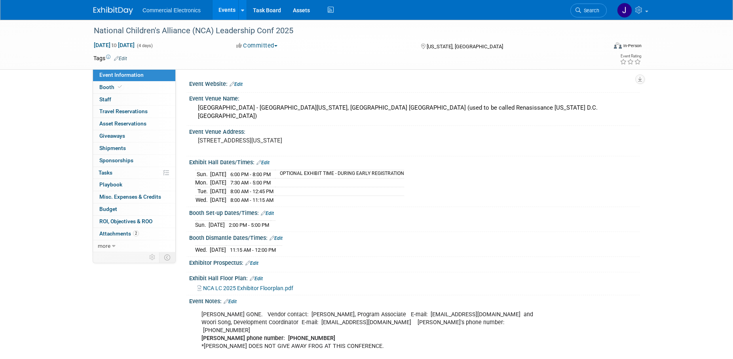 Image resolution: width=733 pixels, height=359 pixels. What do you see at coordinates (251, 174) in the screenshot?
I see `span: 6:00 PM - 8:00 PM` at bounding box center [251, 174].